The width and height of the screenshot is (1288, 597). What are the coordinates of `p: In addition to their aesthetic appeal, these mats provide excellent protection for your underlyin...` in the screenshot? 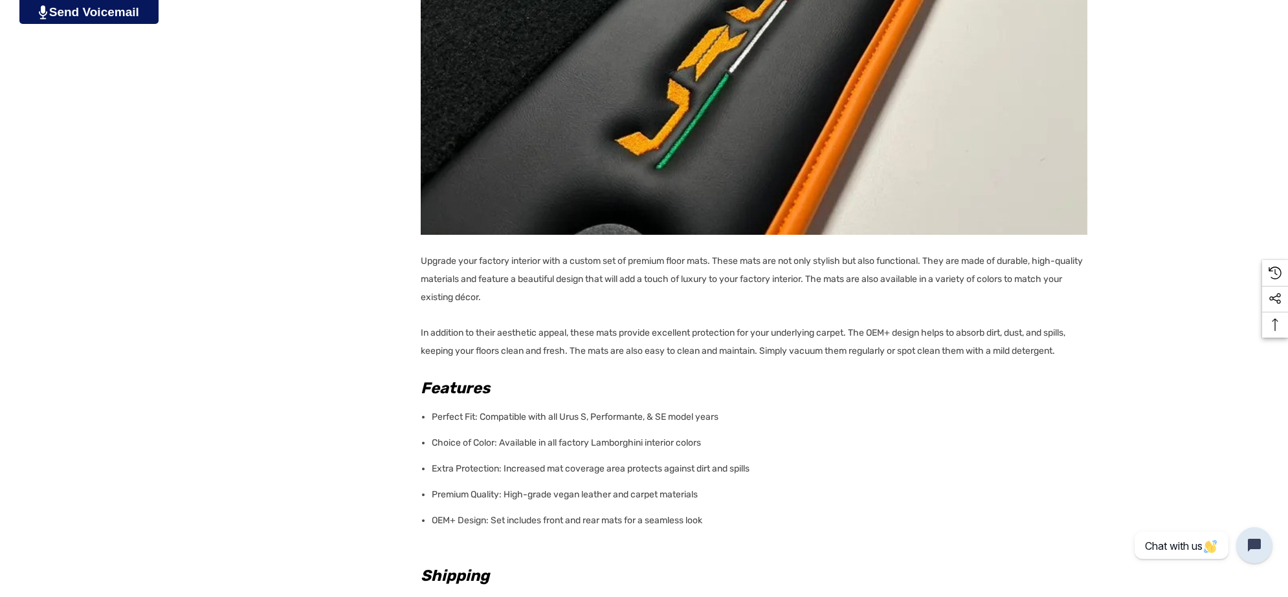 It's located at (754, 342).